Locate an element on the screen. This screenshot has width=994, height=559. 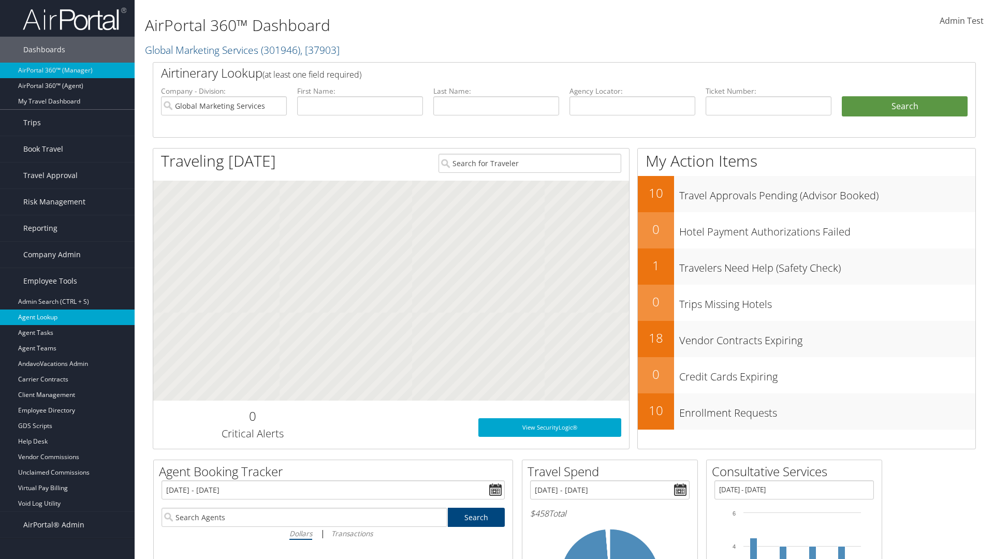
a: Search is located at coordinates (476, 517).